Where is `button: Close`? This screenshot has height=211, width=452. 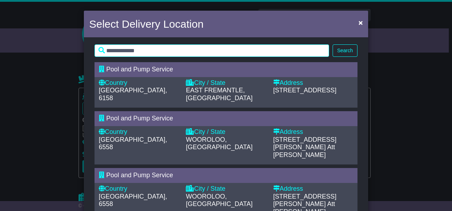
button: Close is located at coordinates (361, 22).